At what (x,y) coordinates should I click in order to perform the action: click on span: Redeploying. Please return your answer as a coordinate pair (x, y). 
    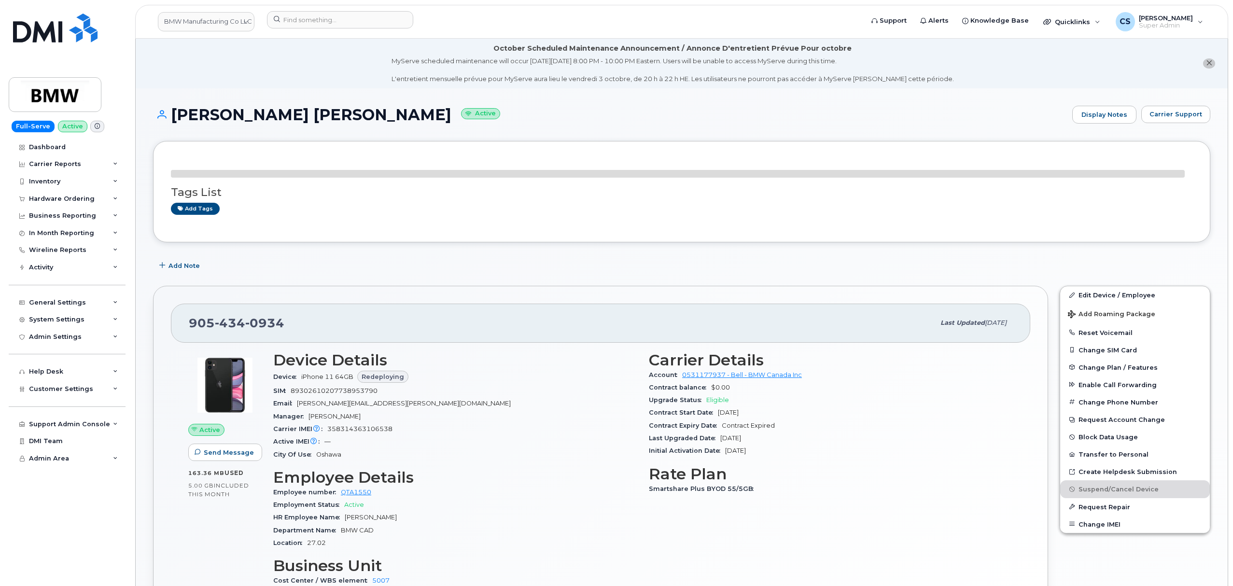
    Looking at the image, I should click on (383, 377).